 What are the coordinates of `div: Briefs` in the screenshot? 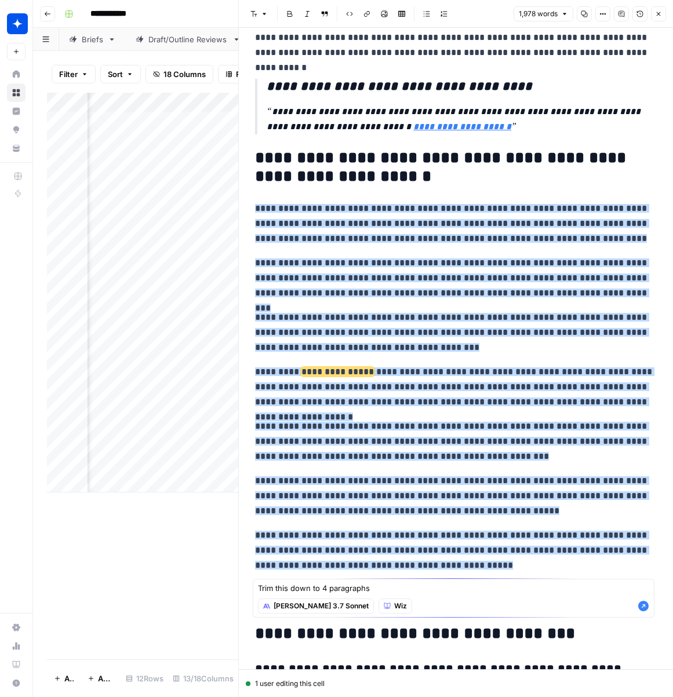 It's located at (92, 39).